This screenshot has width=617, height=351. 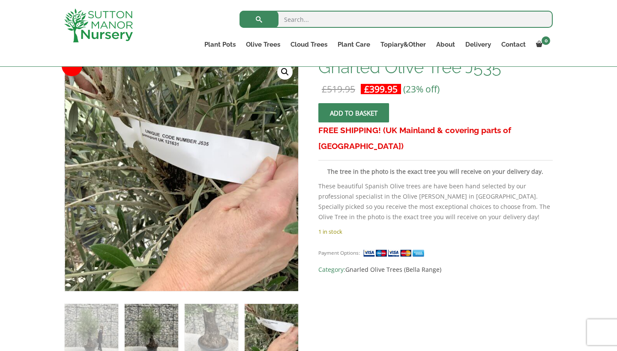 What do you see at coordinates (513, 45) in the screenshot?
I see `a: Contact` at bounding box center [513, 45].